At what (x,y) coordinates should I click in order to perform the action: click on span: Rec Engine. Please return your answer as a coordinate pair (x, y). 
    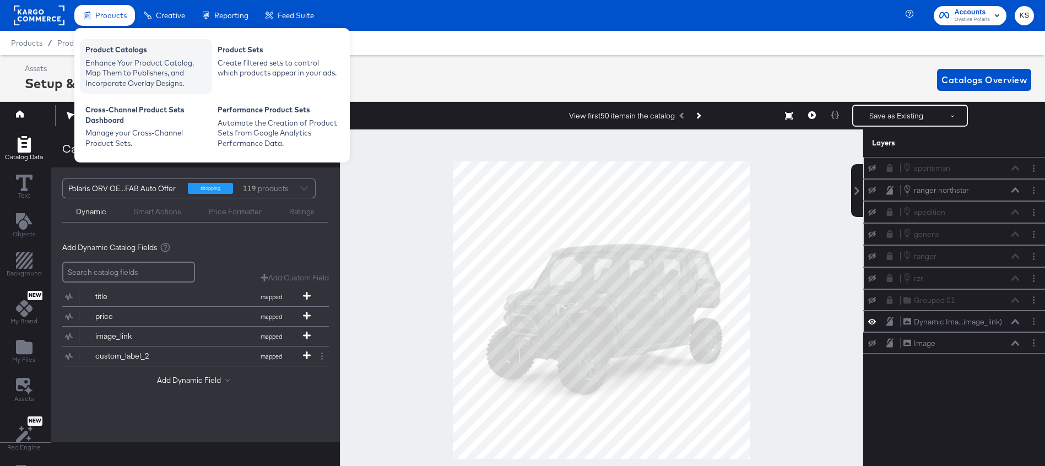
    Looking at the image, I should click on (24, 447).